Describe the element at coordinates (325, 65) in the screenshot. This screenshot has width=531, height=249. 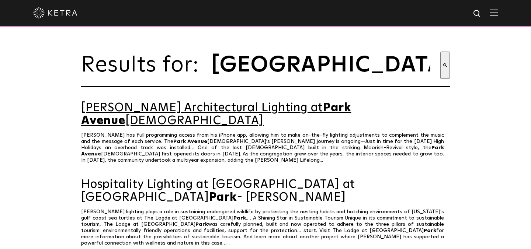
I see `input: This is a search field with an auto-suggest feature attached.` at that location.